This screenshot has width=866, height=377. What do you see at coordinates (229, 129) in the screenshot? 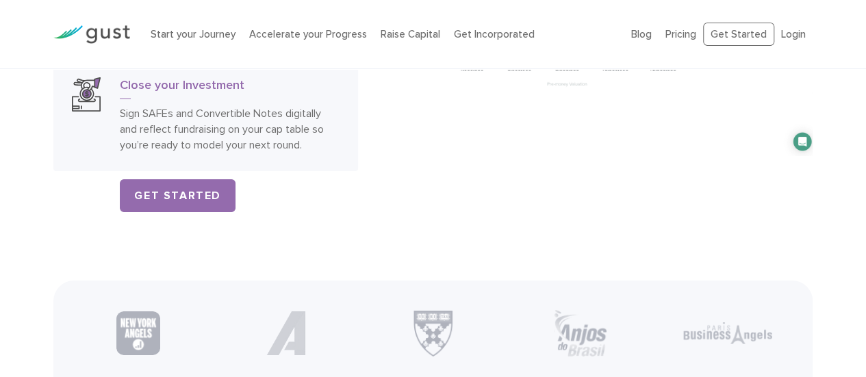
I see `p: Sign SAFEs and Convertible Notes digitally and reflect fundraising on your cap table so you’re re...` at bounding box center [229, 129].